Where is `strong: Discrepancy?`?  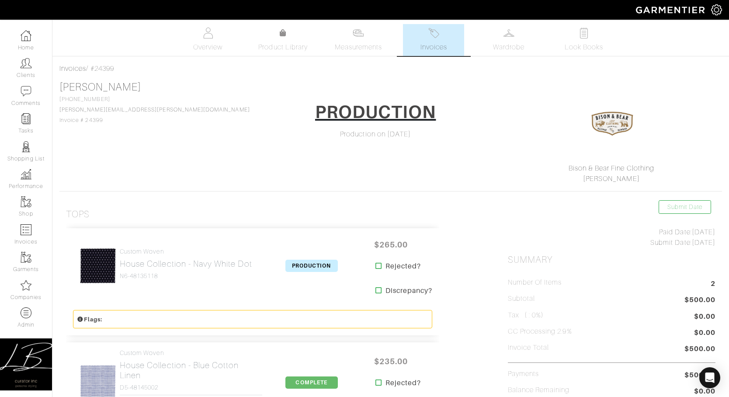
strong: Discrepancy? is located at coordinates (409, 291).